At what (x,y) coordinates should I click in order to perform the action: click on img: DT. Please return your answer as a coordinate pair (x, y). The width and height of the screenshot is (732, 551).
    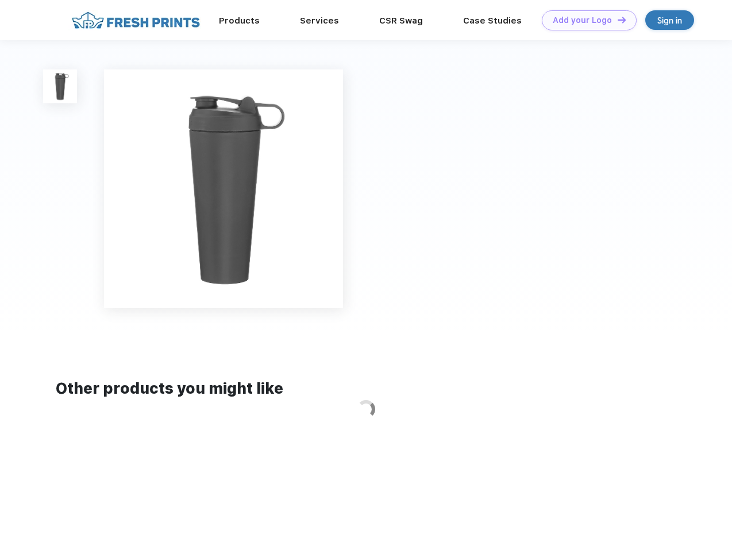
    Looking at the image, I should click on (621, 20).